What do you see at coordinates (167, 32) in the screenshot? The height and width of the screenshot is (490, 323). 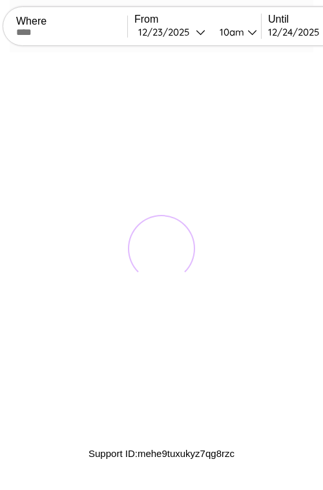 I see `div: 12 / 23 / 2025` at bounding box center [167, 32].